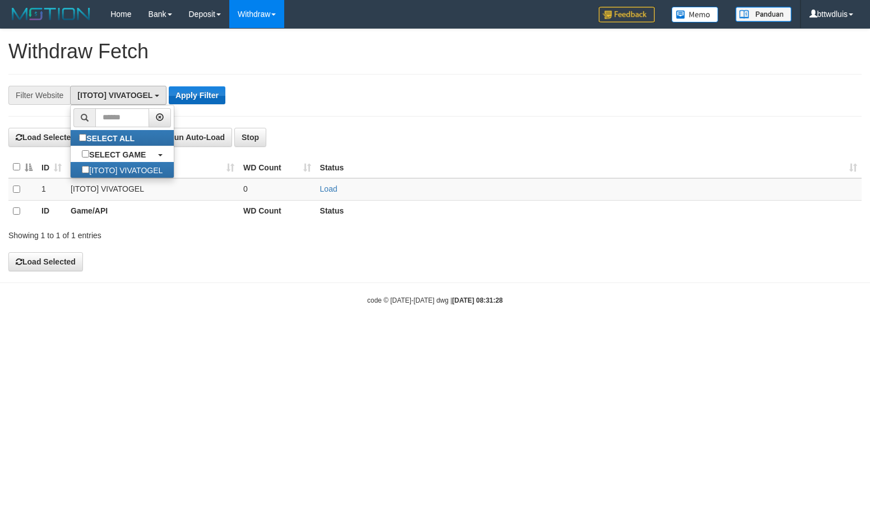 The image size is (870, 505). Describe the element at coordinates (277, 211) in the screenshot. I see `th: WD Count` at that location.